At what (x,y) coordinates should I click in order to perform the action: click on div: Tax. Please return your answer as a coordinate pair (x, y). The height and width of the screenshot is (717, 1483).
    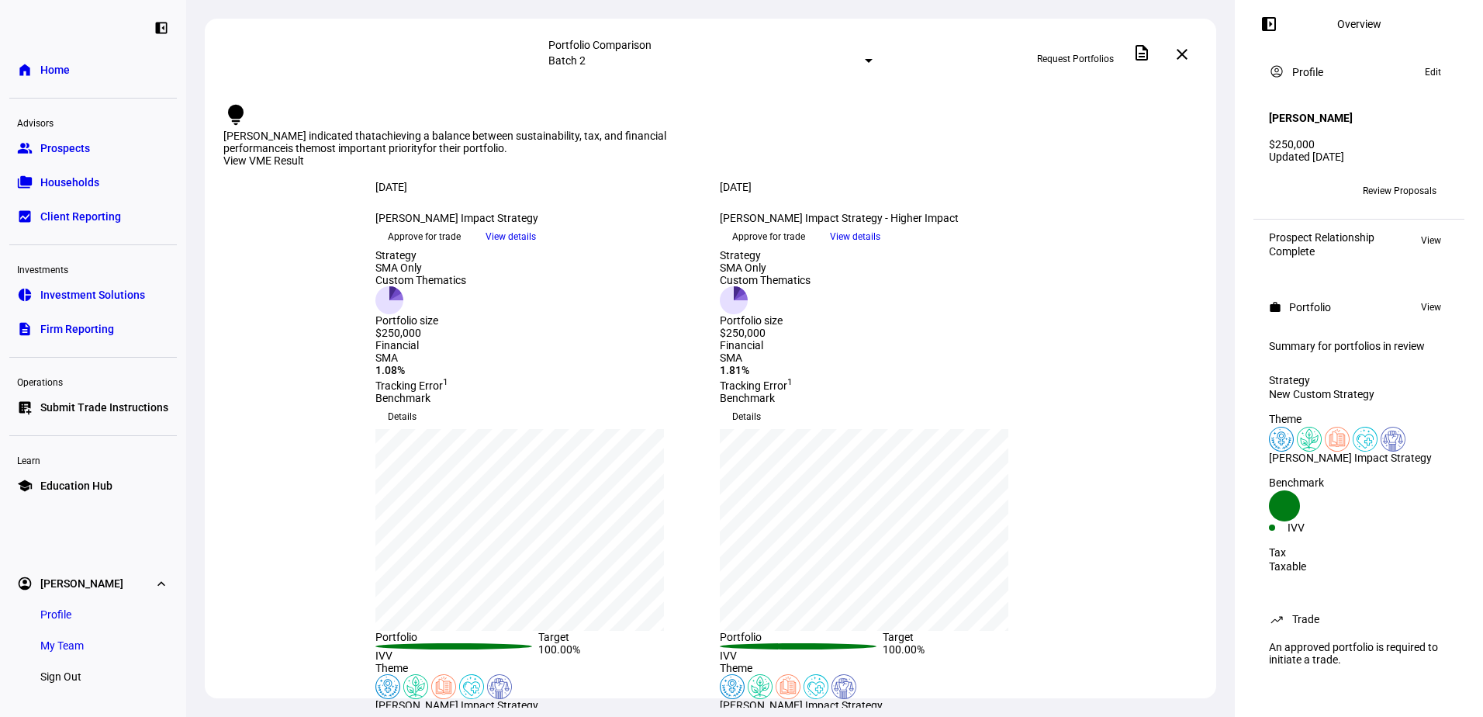
    Looking at the image, I should click on (1359, 552).